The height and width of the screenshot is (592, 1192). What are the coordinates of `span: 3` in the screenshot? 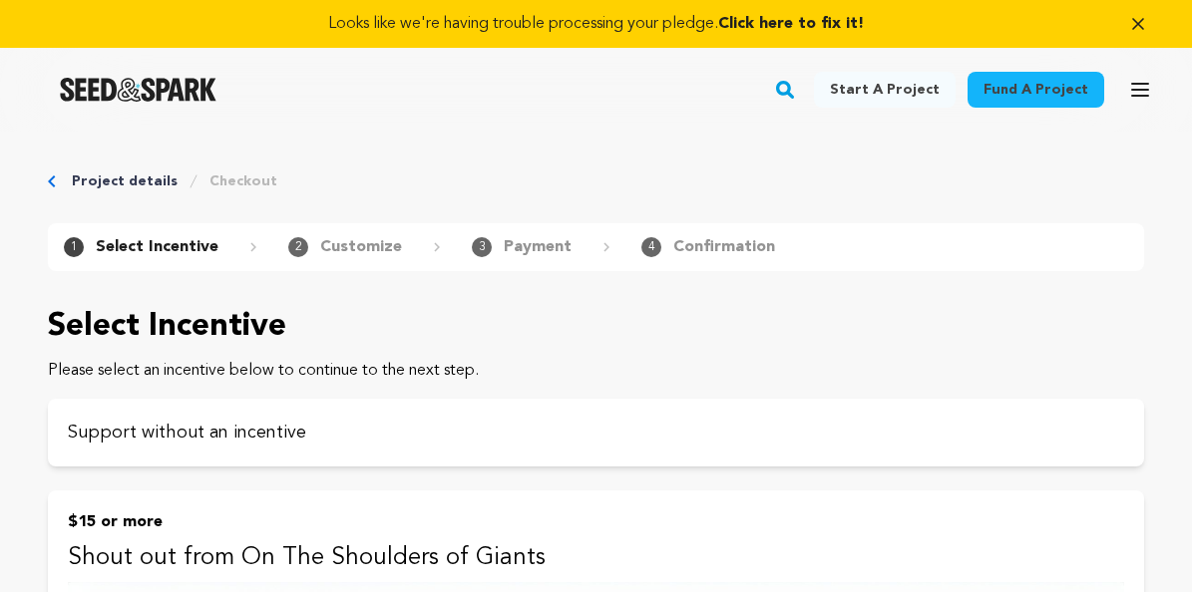 It's located at (482, 247).